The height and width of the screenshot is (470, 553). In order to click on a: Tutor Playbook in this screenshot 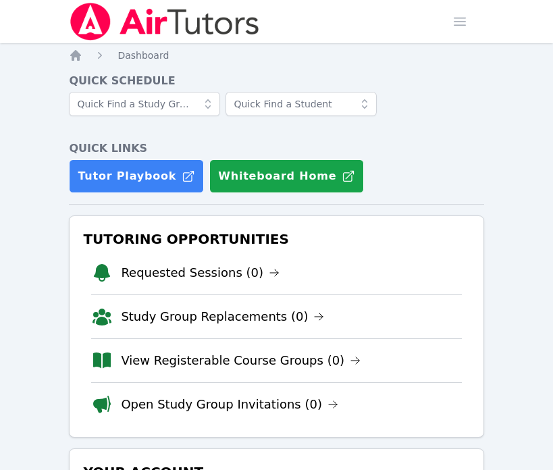, I will do `click(136, 176)`.